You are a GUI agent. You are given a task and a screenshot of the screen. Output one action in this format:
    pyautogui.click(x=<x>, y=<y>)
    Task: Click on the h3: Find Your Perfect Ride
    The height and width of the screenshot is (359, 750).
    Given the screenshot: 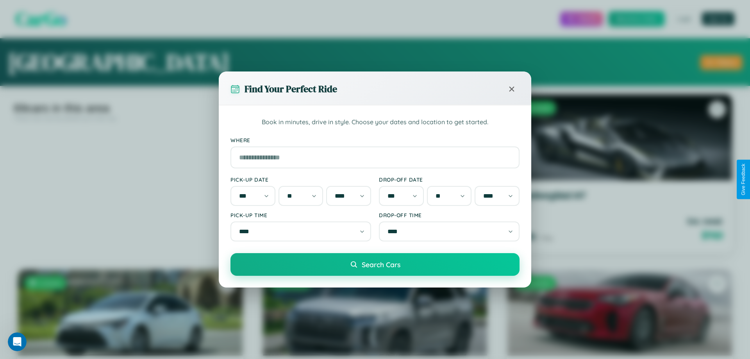 What is the action you would take?
    pyautogui.click(x=290, y=89)
    